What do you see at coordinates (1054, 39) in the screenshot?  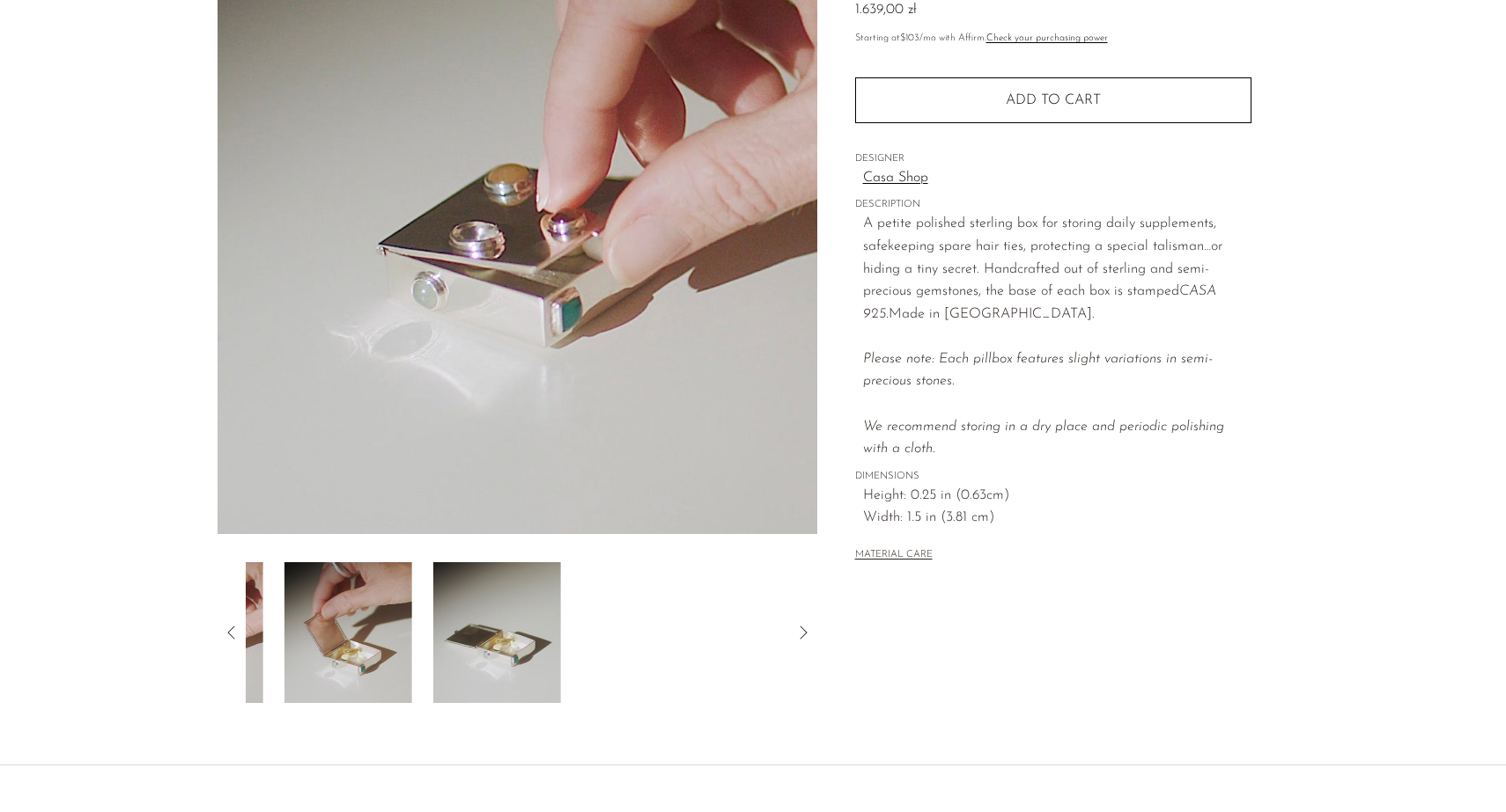 I see `p: Starting at /mo with Affirm.` at bounding box center [1054, 39].